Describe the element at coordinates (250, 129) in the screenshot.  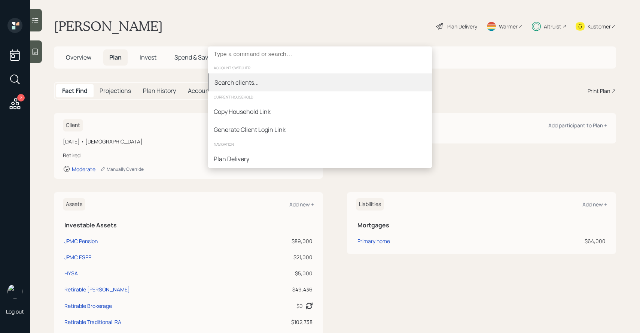
I see `div: Generate Client Login Link` at that location.